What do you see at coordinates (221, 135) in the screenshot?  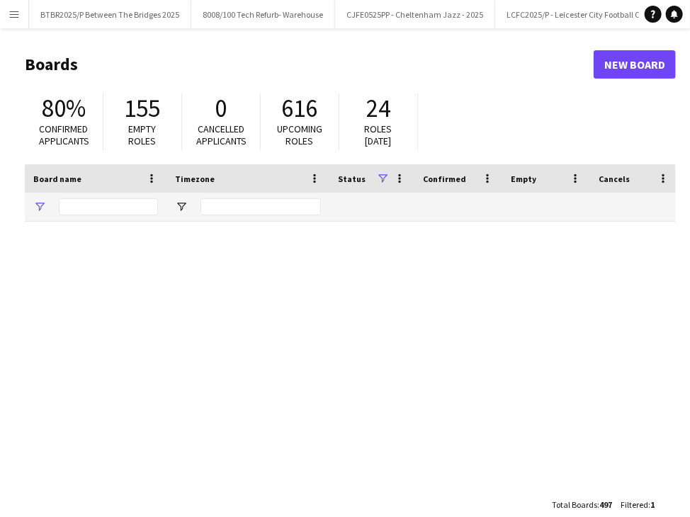 I see `span: Cancelled applicants` at bounding box center [221, 135].